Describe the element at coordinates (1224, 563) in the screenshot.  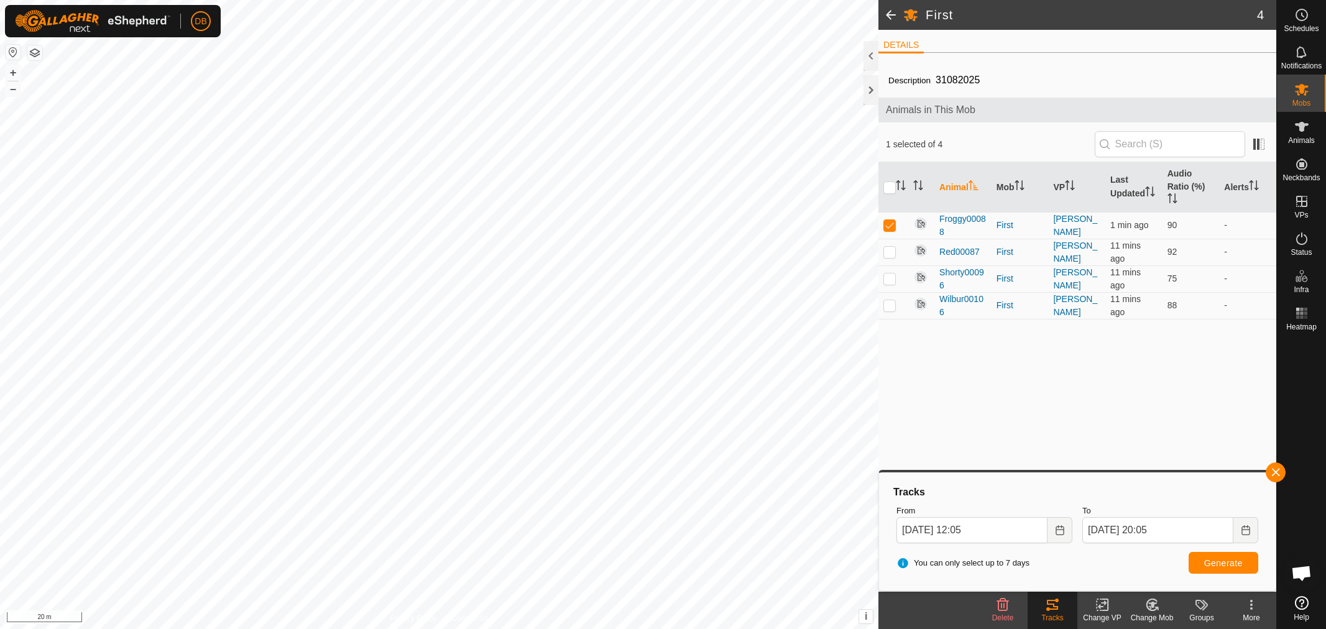
I see `button: Generate` at that location.